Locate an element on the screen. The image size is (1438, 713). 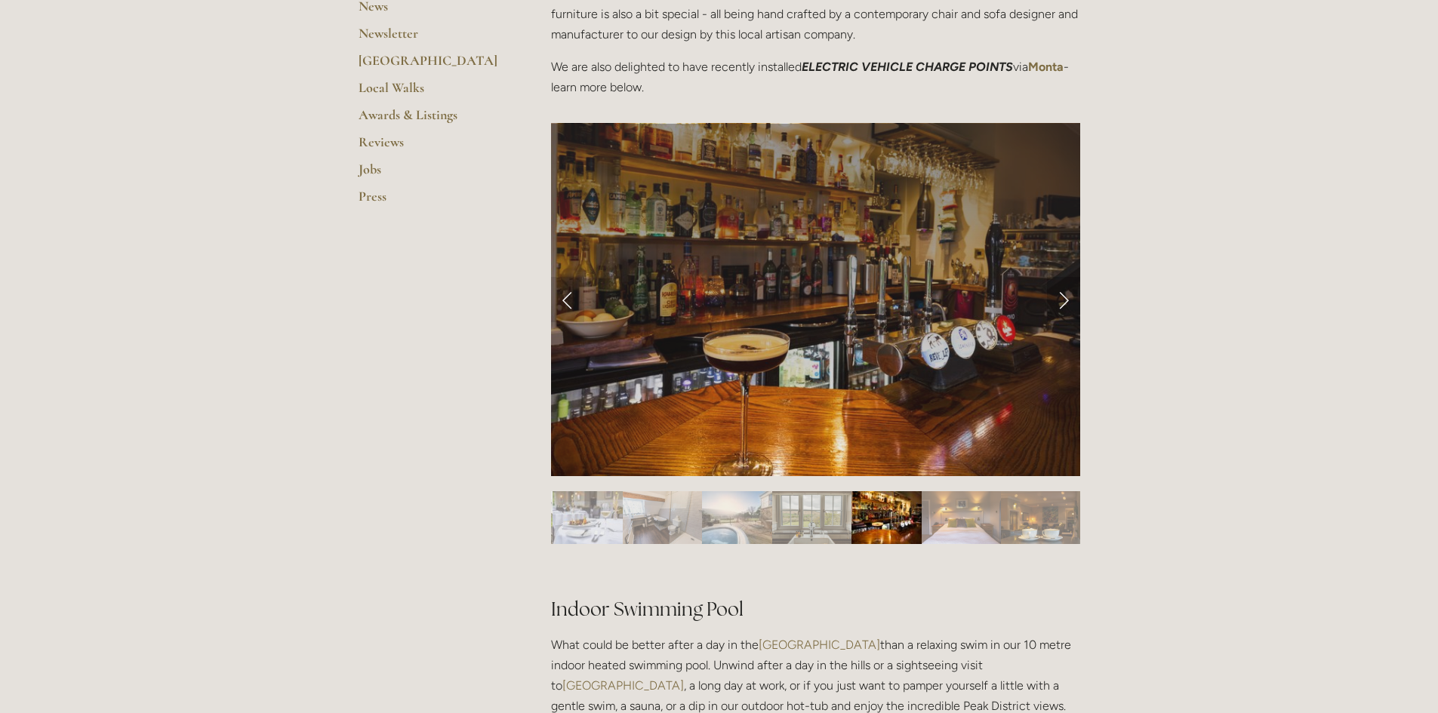
em: ELECTRIC VEHICLE CHARGE POINTS is located at coordinates (907, 66).